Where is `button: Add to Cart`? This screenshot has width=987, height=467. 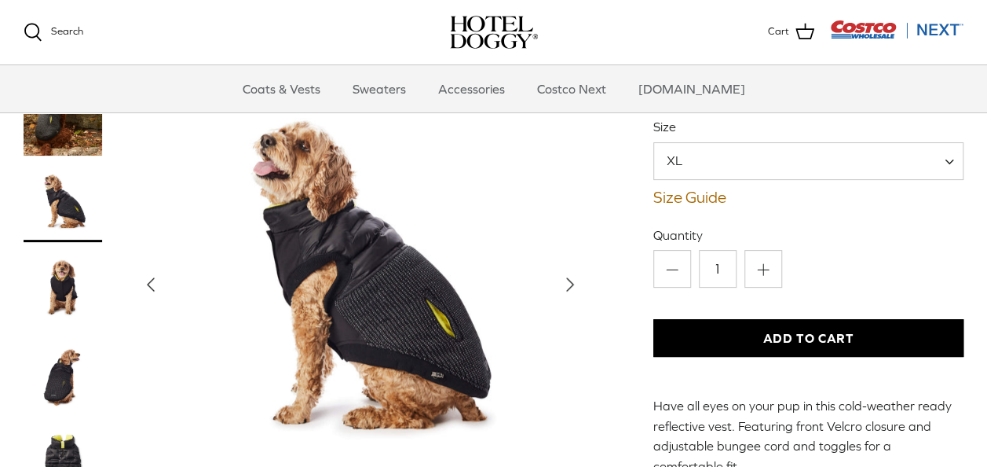
button: Add to Cart is located at coordinates (808, 338).